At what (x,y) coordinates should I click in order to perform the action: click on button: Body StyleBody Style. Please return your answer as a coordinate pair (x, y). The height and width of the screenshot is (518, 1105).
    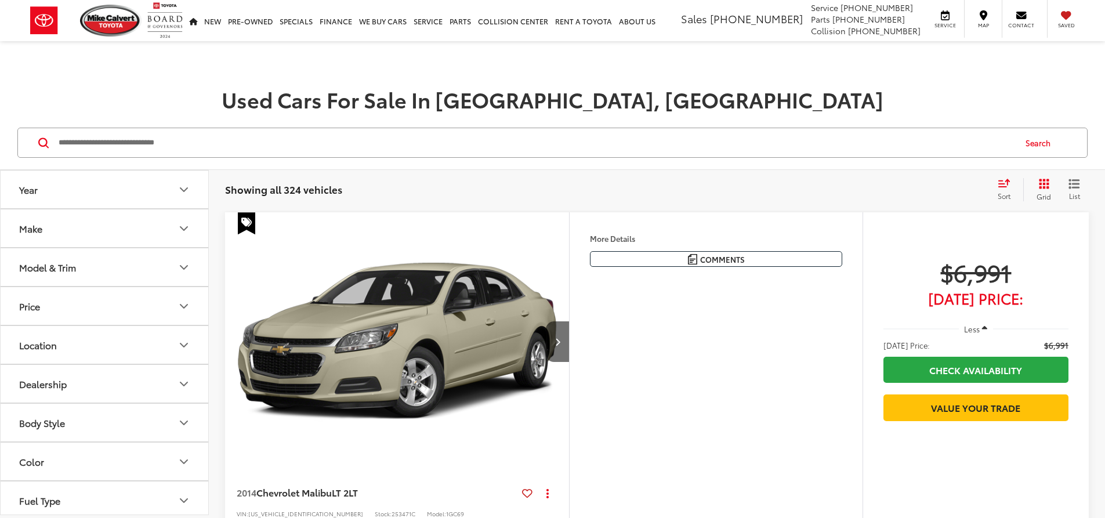
    Looking at the image, I should click on (105, 422).